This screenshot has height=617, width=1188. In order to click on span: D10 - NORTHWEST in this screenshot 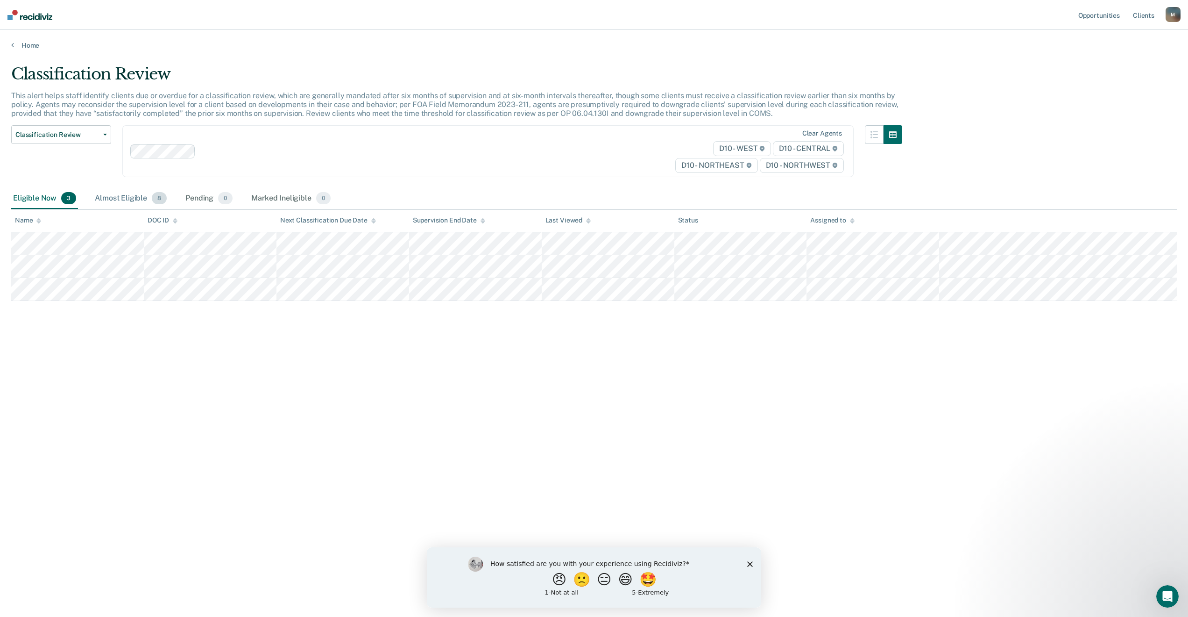, I will do `click(802, 165)`.